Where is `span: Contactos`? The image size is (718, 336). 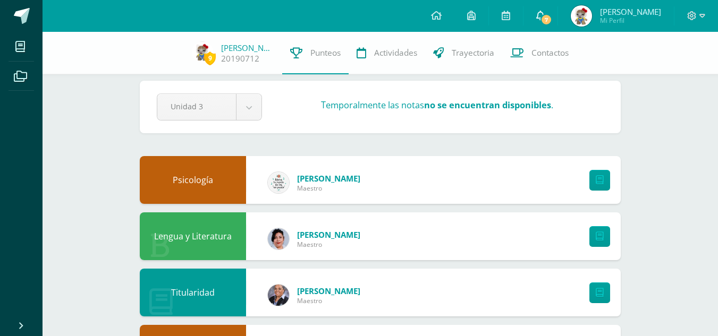 span: Contactos is located at coordinates (550, 53).